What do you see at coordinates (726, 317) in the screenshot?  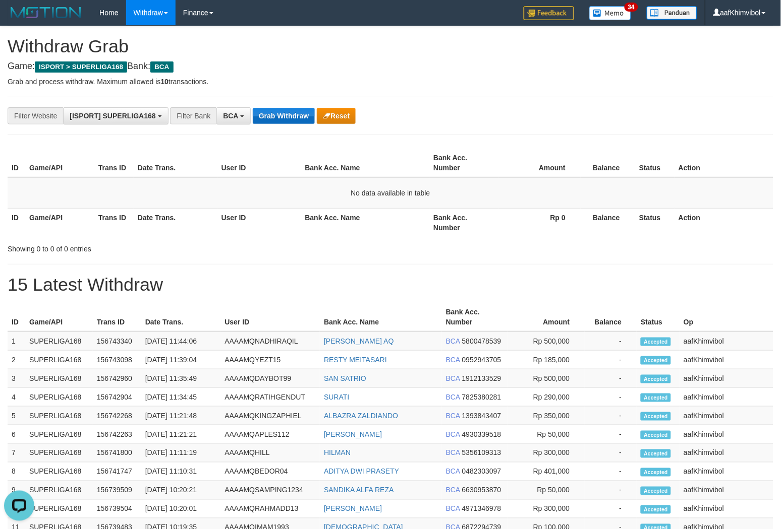 I see `th: Op` at bounding box center [726, 317].